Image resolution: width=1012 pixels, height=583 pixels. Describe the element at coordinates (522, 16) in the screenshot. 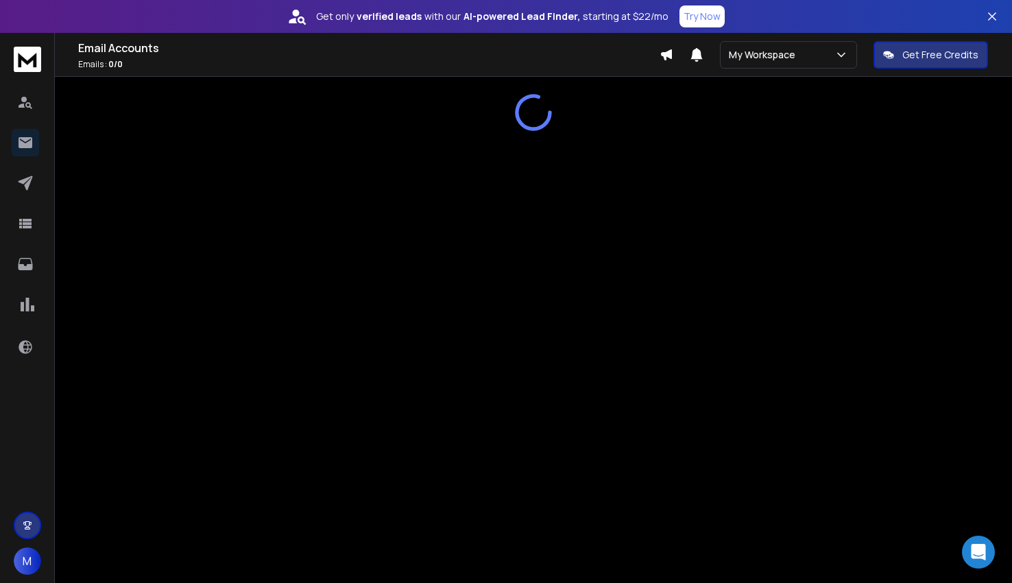

I see `strong: AI-powered Lead Finder,` at that location.